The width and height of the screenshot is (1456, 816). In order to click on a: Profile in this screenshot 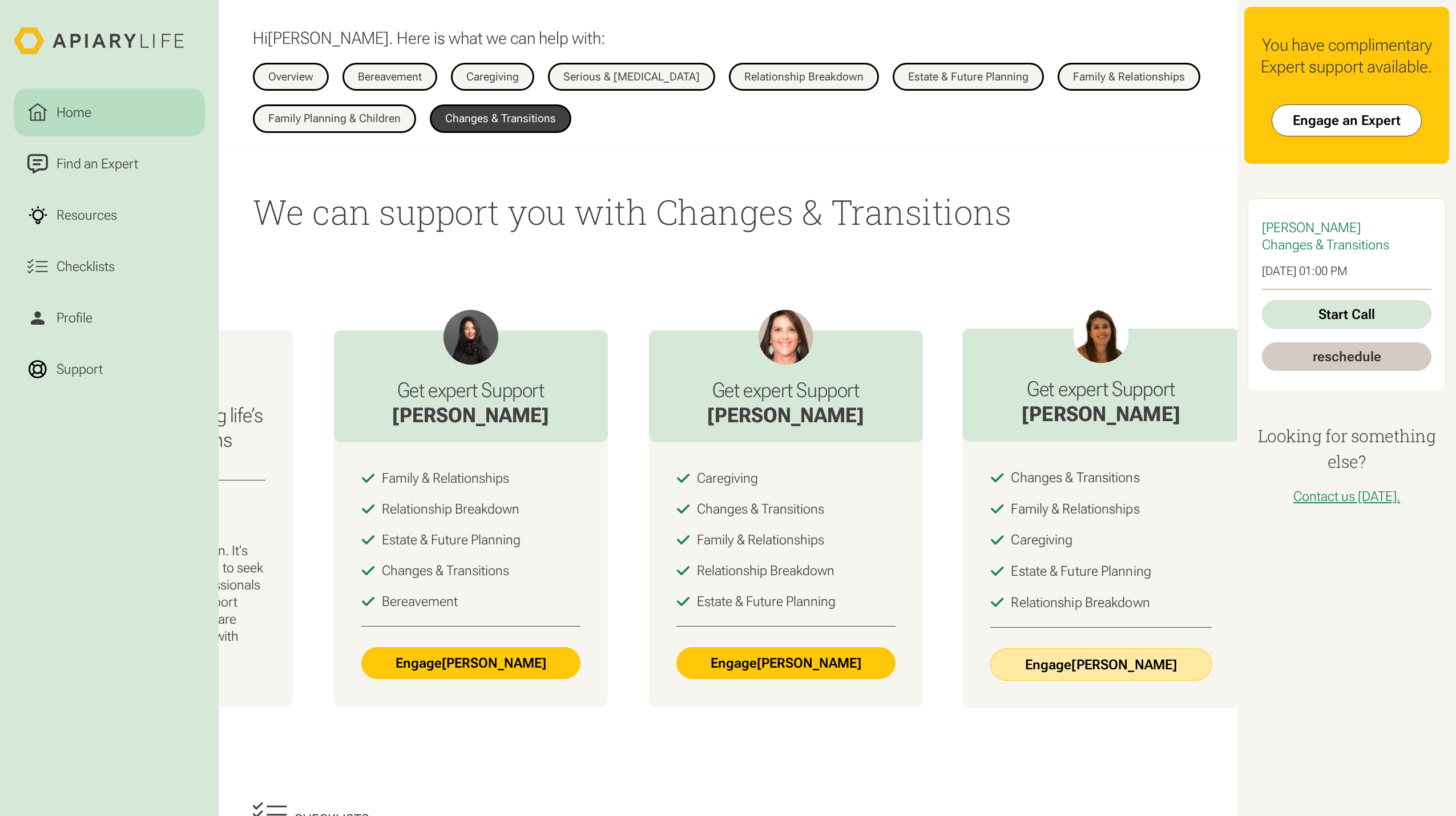, I will do `click(109, 318)`.